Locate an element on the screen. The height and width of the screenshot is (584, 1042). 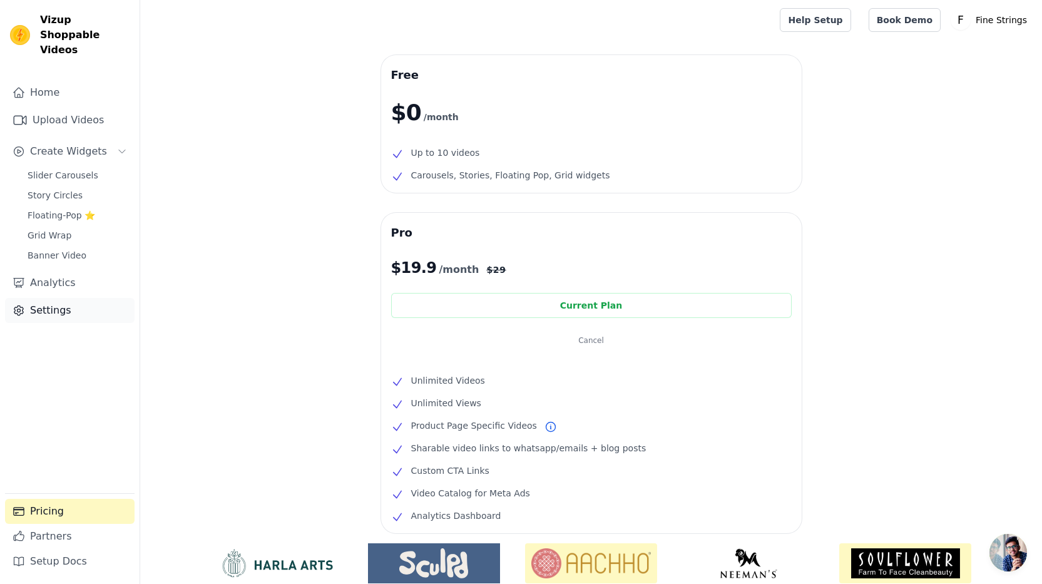
p: Fine Strings is located at coordinates (1002, 20).